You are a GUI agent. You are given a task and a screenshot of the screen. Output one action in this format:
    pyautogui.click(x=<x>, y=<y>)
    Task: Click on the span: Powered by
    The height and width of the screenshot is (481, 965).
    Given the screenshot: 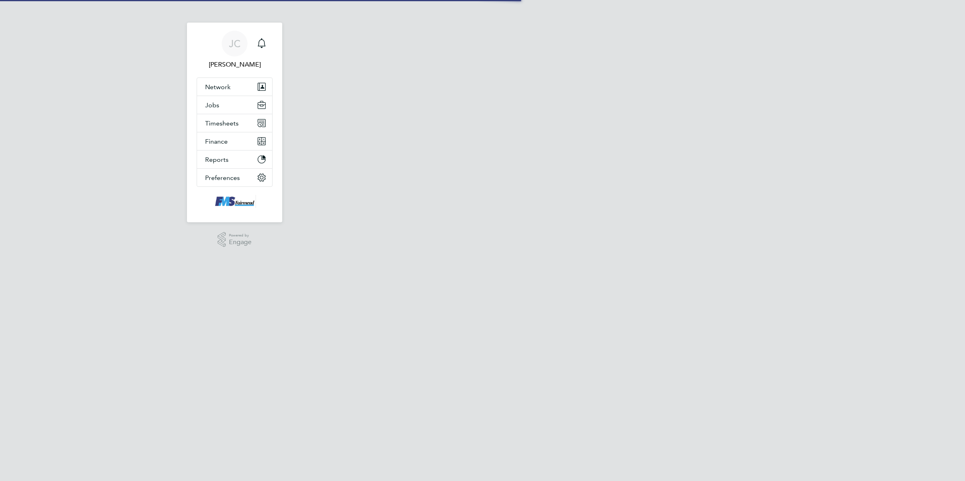 What is the action you would take?
    pyautogui.click(x=240, y=235)
    